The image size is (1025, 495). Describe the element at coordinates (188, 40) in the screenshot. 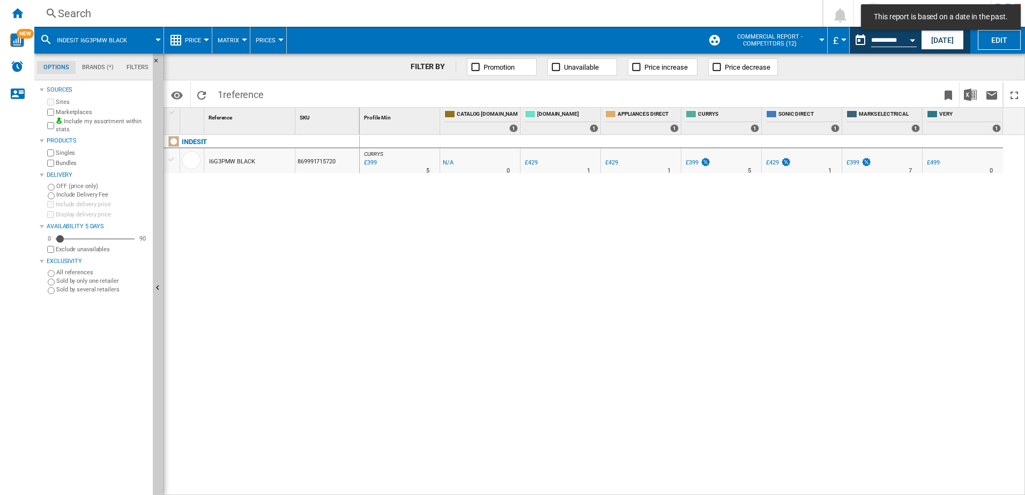

I see `div: Price` at that location.